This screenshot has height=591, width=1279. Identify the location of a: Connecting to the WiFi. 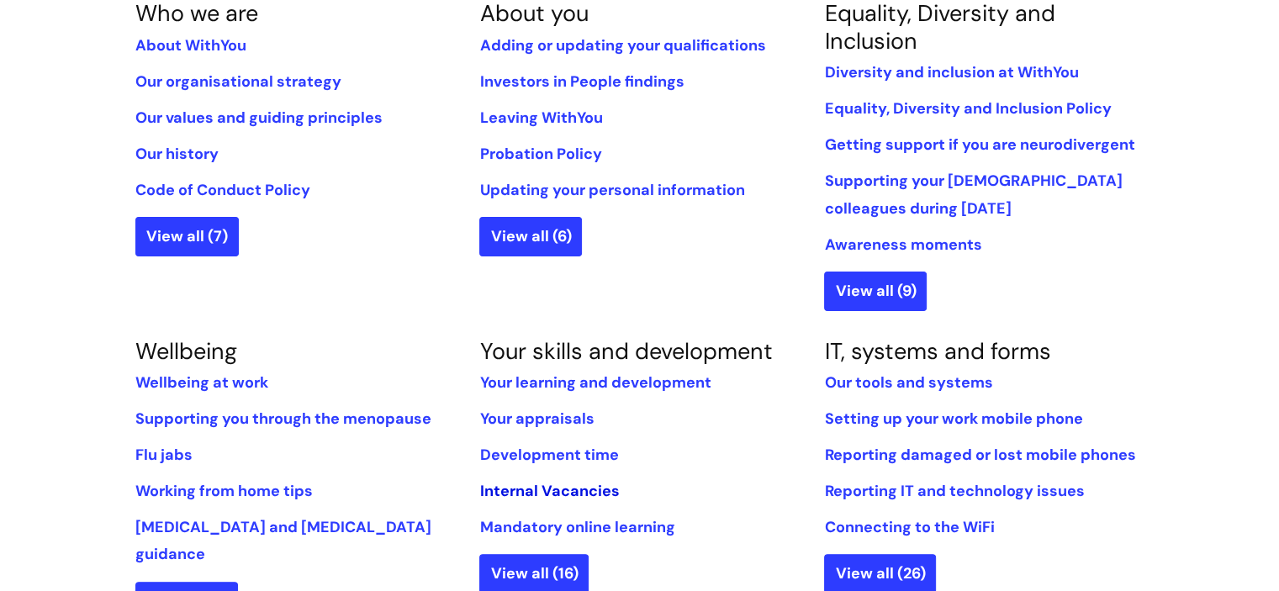
(909, 527).